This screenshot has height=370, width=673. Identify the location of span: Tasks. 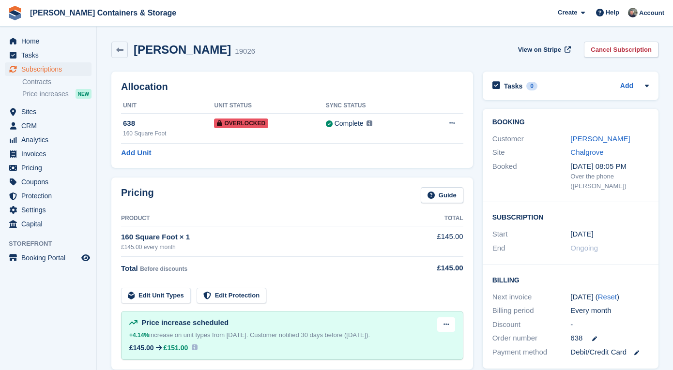
(50, 55).